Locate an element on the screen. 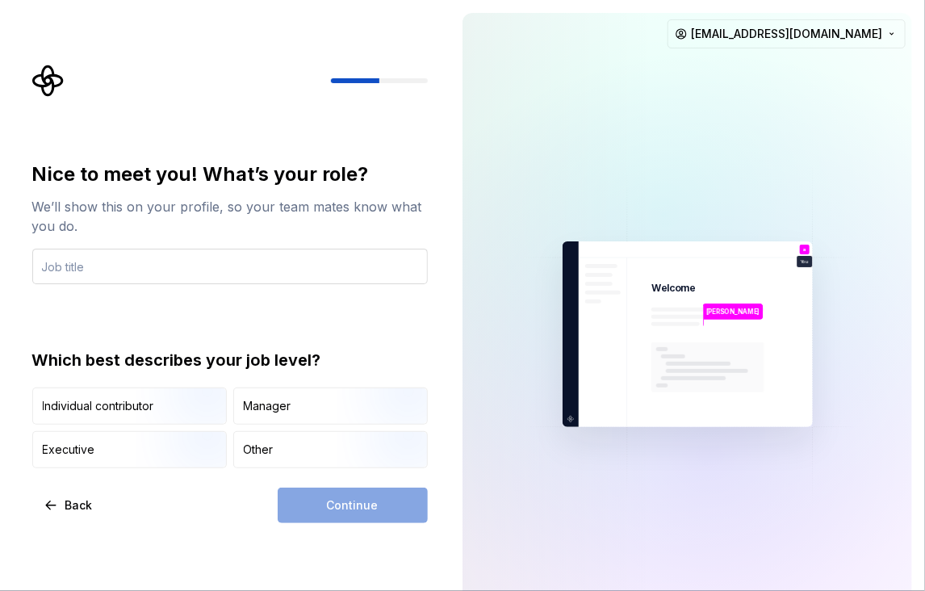 Image resolution: width=925 pixels, height=591 pixels. p: You is located at coordinates (804, 261).